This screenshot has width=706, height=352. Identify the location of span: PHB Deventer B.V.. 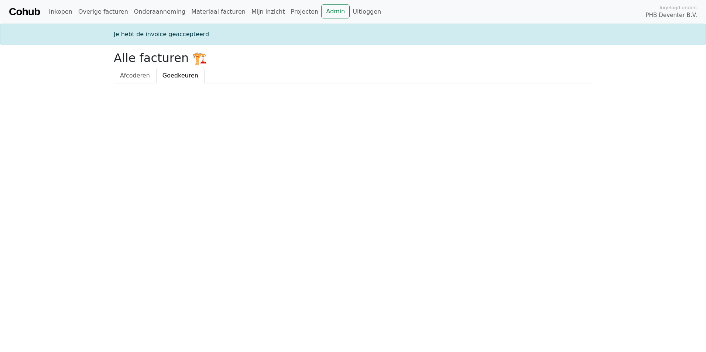
(671, 15).